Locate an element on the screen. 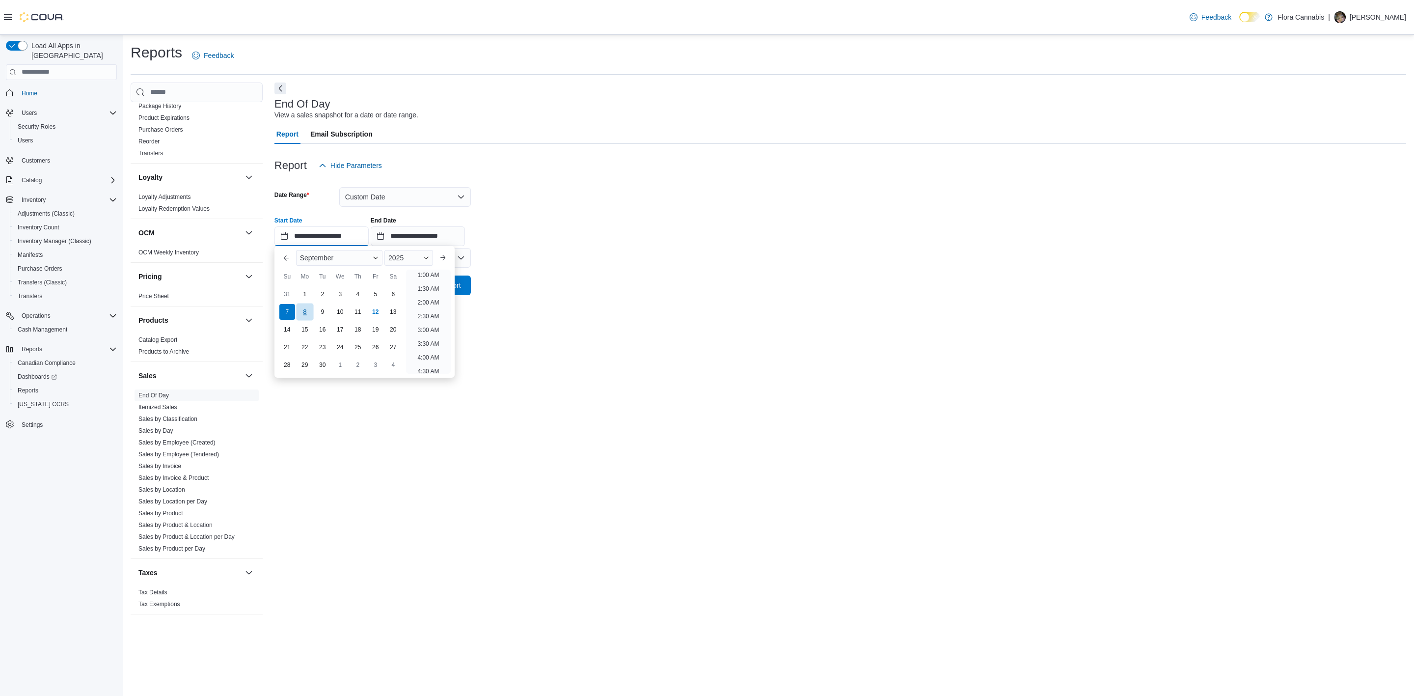 Image resolution: width=1414 pixels, height=696 pixels. span: Price Sheet is located at coordinates (154, 296).